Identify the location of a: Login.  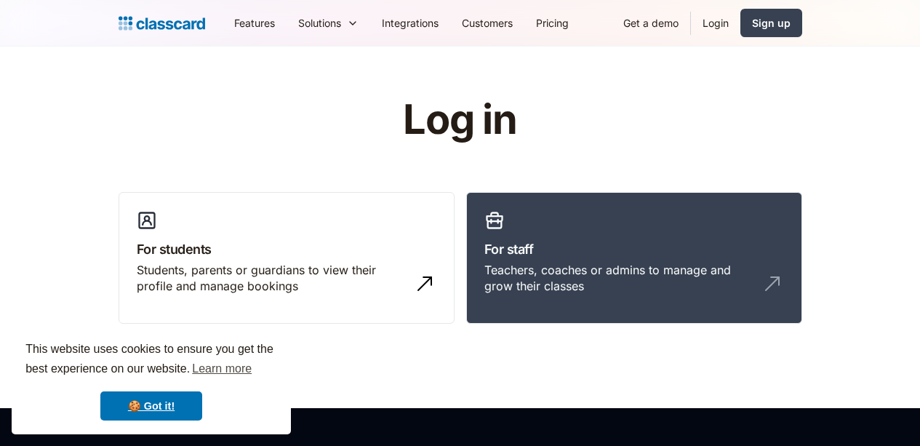
(716, 23).